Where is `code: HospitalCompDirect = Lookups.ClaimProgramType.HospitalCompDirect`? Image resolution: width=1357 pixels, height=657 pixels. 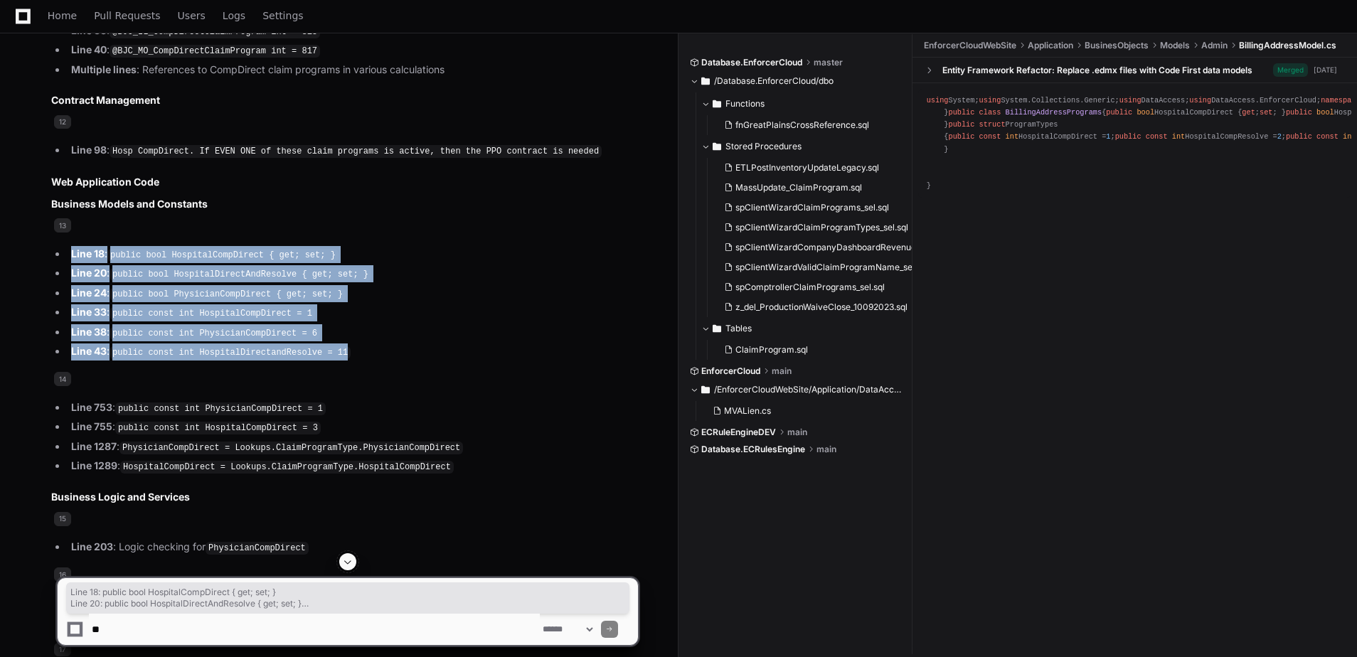
code: HospitalCompDirect = Lookups.ClaimProgramType.HospitalCompDirect is located at coordinates (287, 467).